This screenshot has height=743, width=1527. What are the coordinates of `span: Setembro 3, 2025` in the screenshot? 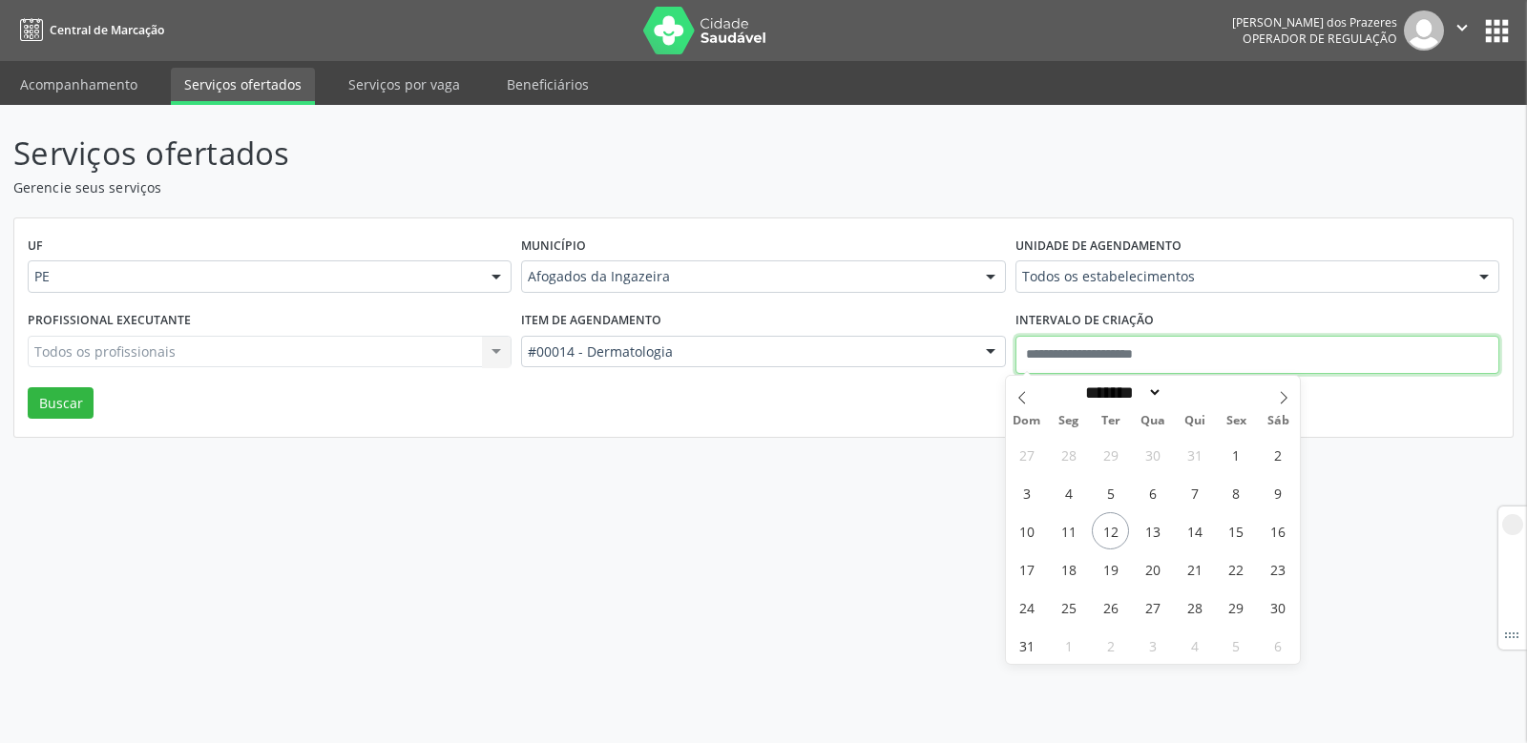 It's located at (1152, 645).